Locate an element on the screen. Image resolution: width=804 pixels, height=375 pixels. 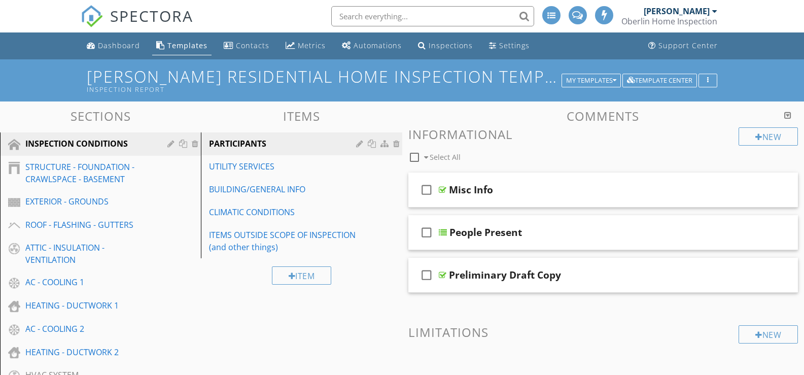
div: Item is located at coordinates (302, 275).